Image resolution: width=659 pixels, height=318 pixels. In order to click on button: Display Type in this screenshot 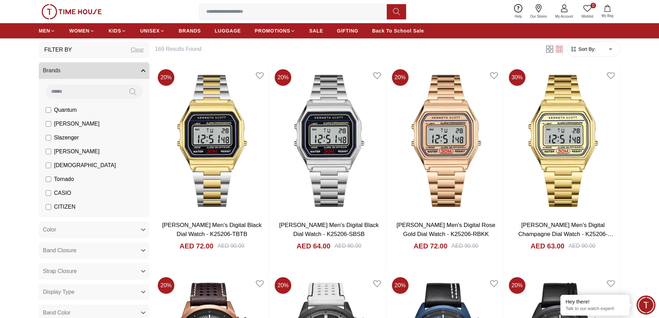, I will do `click(94, 292)`.